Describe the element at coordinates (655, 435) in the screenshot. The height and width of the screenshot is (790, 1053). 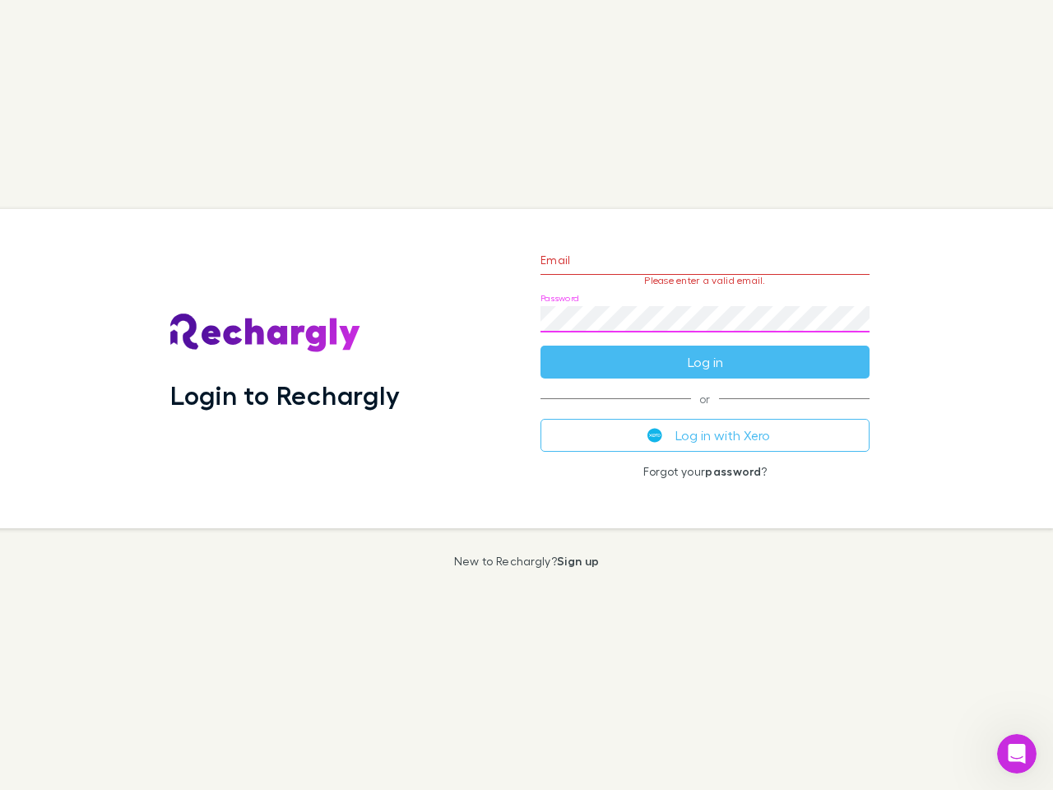
I see `img: Xero's logo` at that location.